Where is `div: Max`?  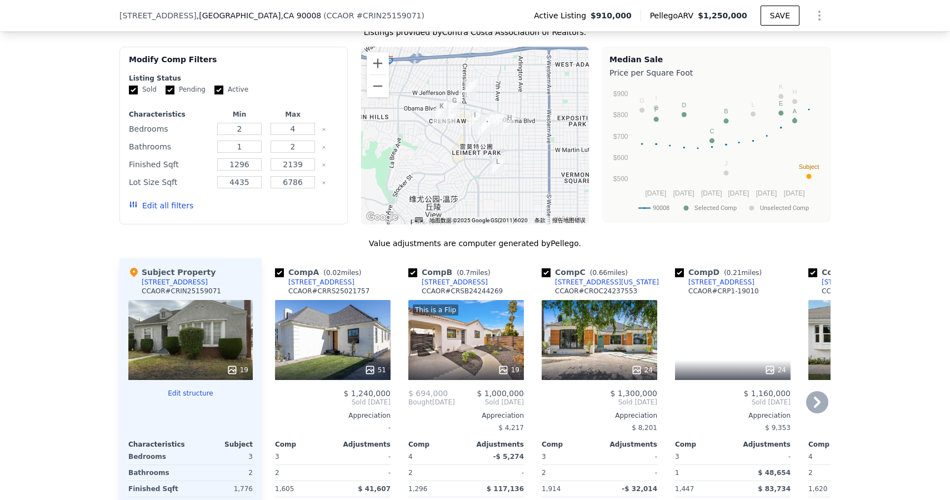 div: Max is located at coordinates (293, 114).